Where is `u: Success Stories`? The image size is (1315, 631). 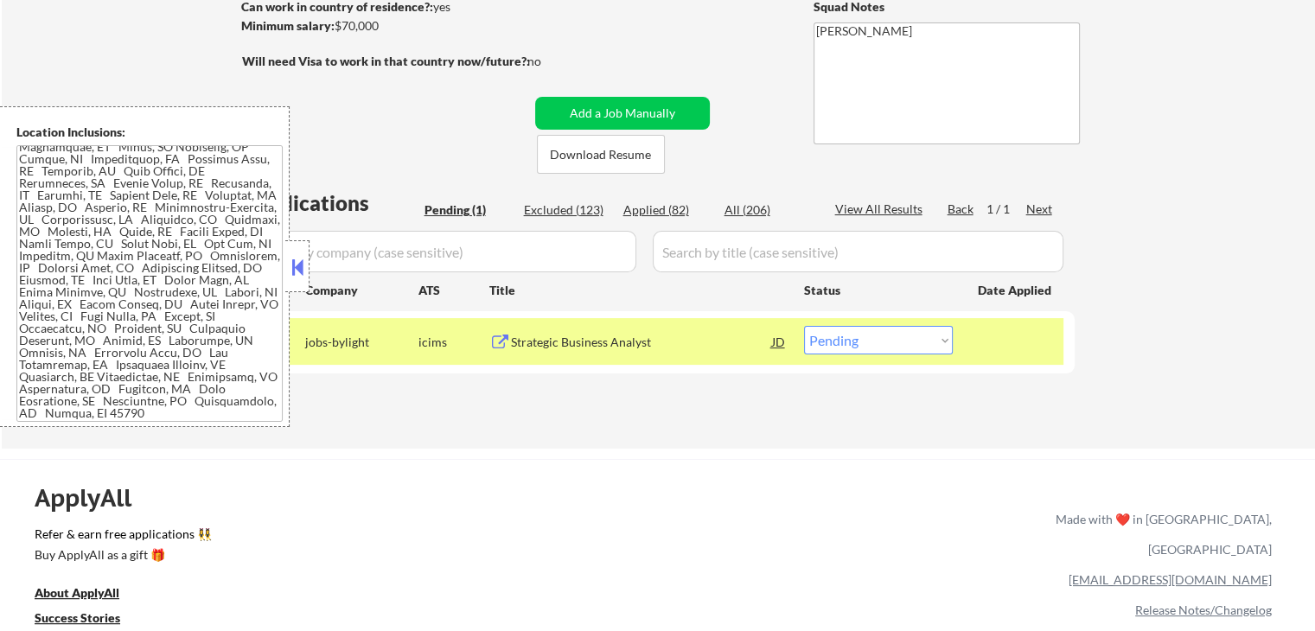 u: Success Stories is located at coordinates (77, 617).